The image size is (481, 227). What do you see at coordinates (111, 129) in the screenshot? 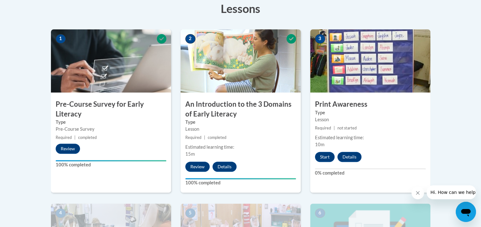
I see `div: Pre-Course Survey` at bounding box center [111, 129].